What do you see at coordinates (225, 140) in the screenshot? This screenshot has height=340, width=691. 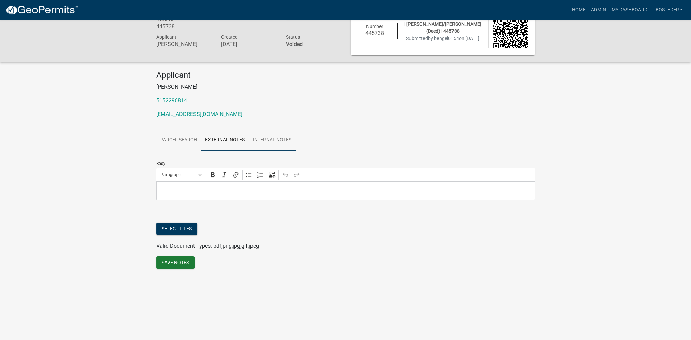 I see `a: External Notes` at bounding box center [225, 140].